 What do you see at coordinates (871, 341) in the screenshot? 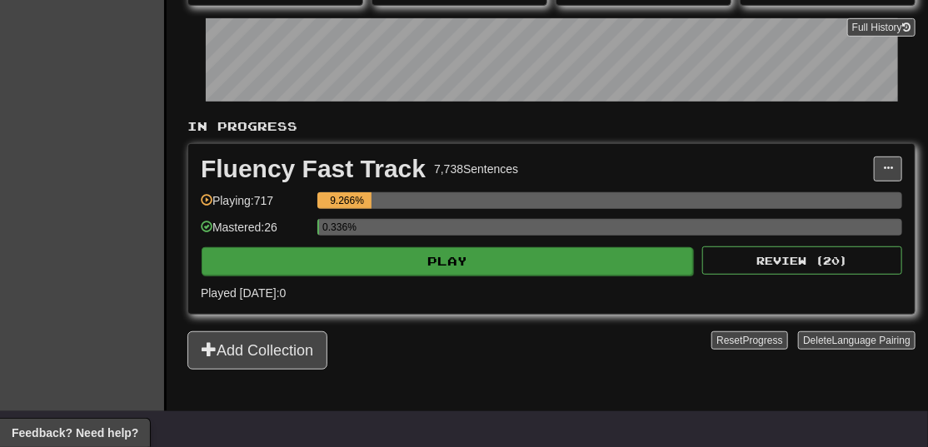
I see `span: Language Pairing` at bounding box center [871, 341].